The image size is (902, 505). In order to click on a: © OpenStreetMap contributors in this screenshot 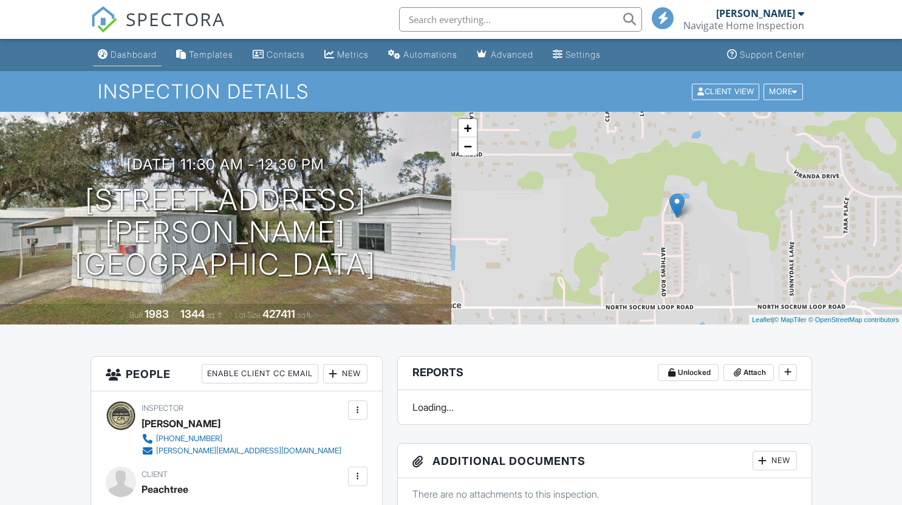, I will do `click(854, 320)`.